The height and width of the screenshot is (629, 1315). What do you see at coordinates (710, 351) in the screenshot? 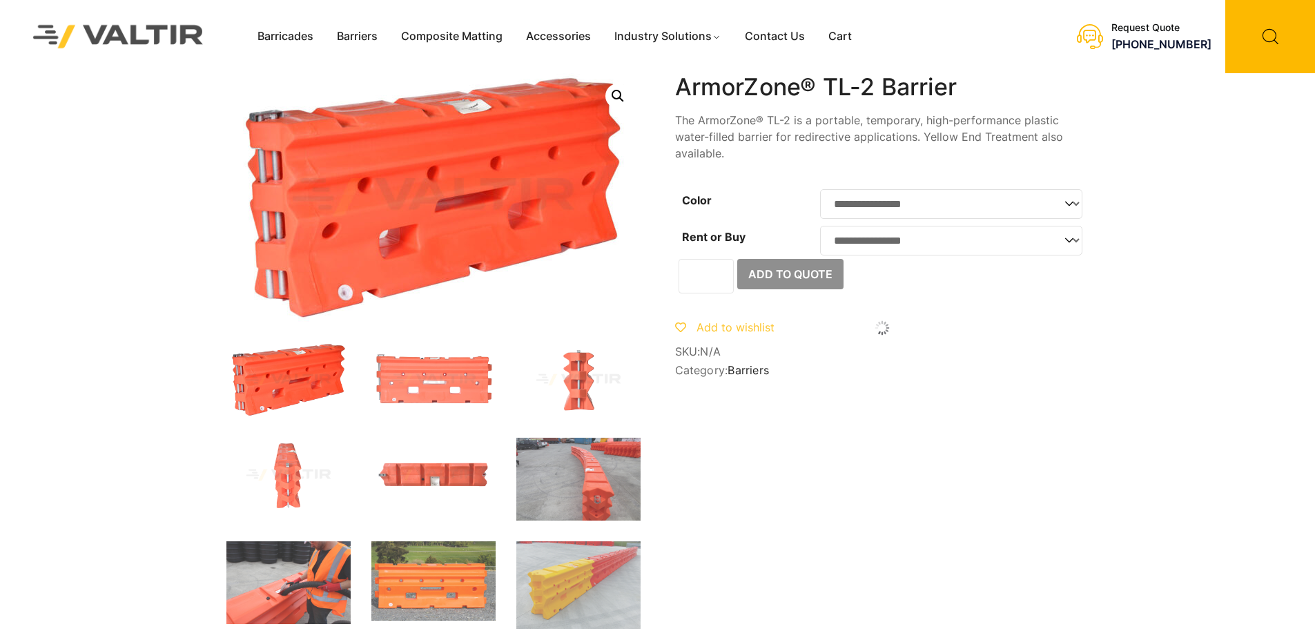
I see `span: N/A` at bounding box center [710, 351].